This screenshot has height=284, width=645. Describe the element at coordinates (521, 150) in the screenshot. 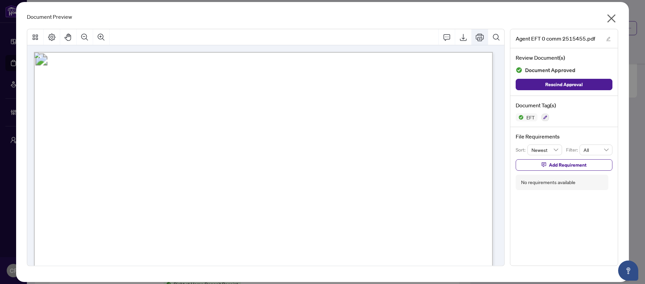

I see `p: Sort:` at that location.